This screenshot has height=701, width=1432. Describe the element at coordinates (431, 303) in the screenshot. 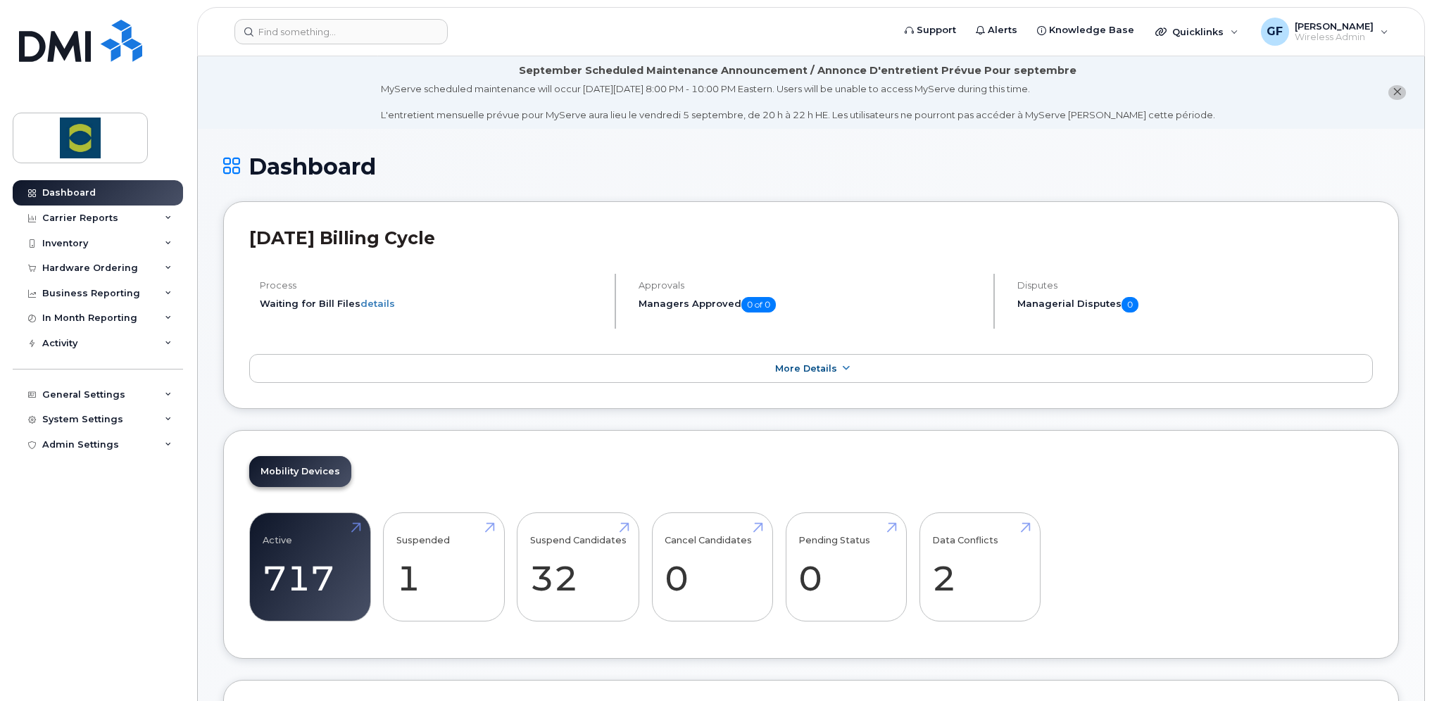

I see `li: Waiting for Bill Files` at that location.